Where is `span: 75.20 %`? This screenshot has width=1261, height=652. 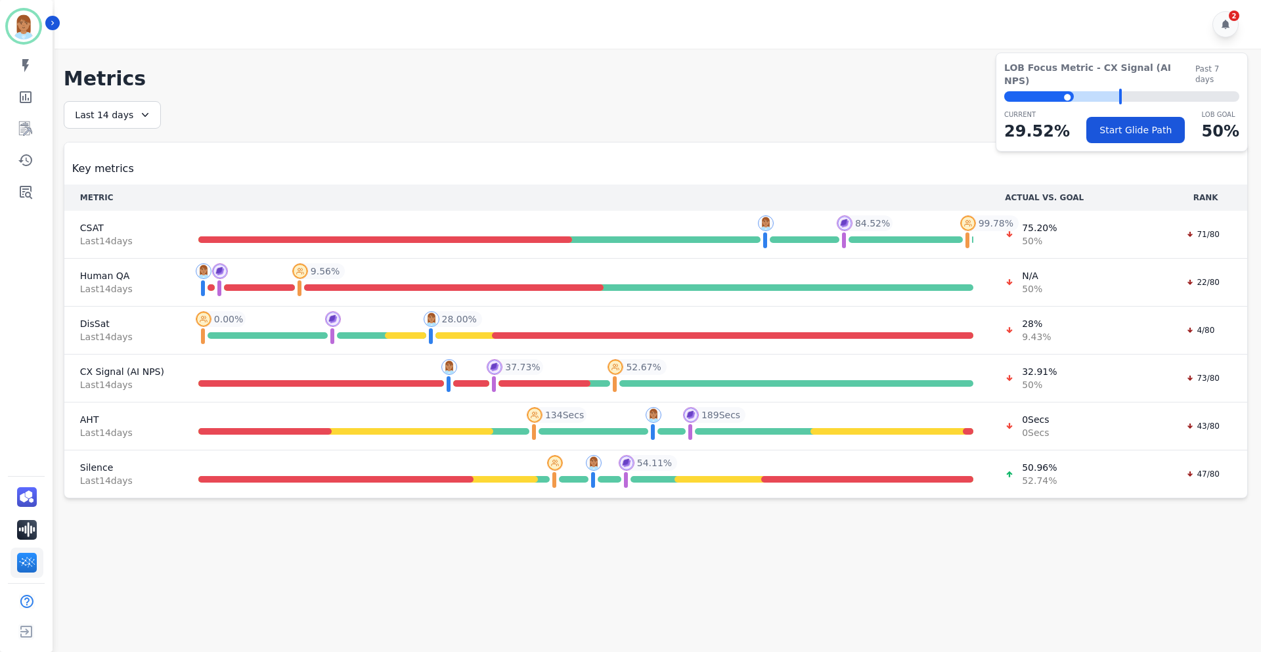 span: 75.20 % is located at coordinates (1039, 228).